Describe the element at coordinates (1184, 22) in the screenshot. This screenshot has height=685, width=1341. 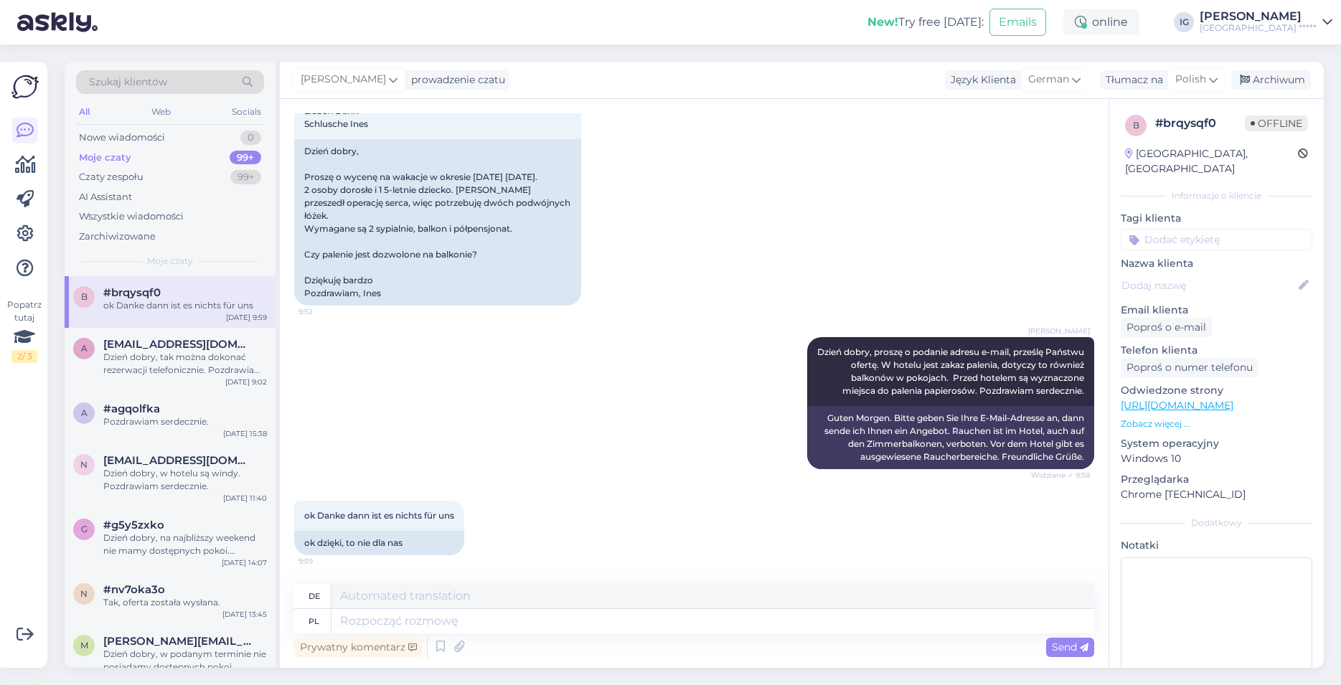
I see `div: IG` at that location.